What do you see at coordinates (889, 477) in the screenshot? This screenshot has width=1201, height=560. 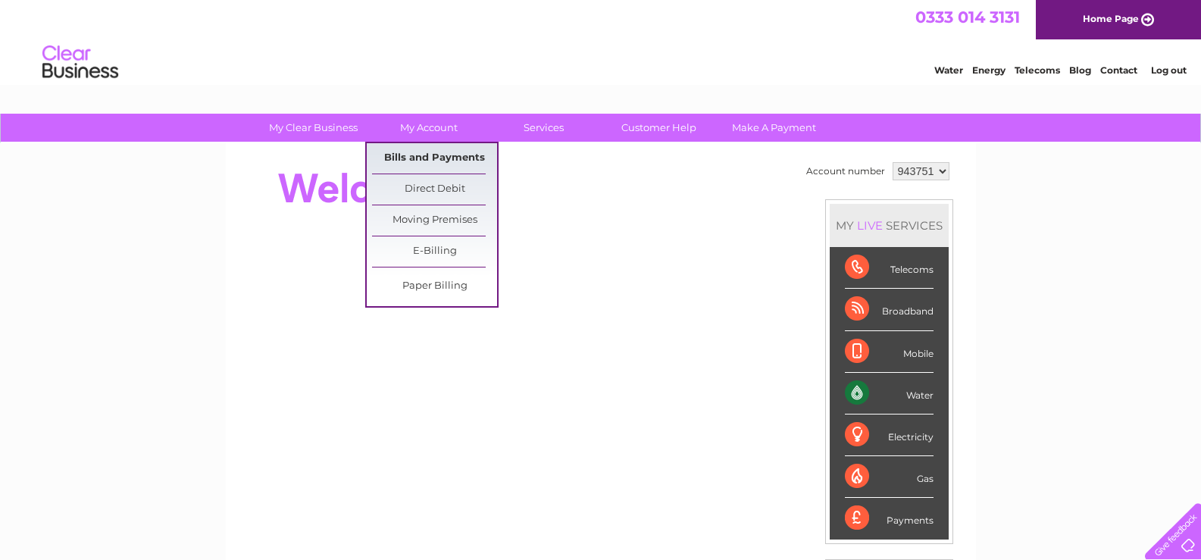 I see `div: Gas` at bounding box center [889, 477].